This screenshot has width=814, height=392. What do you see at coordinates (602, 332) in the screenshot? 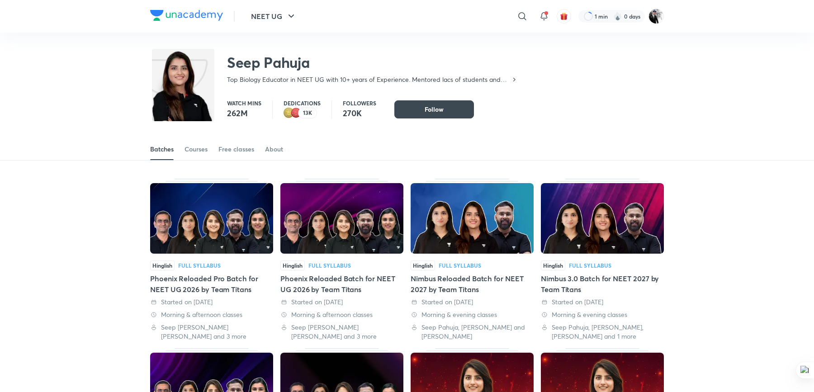
I see `div: Seep Pahuja, Anupam Upadhayay, Akansha Karnwal and 1 more` at bounding box center [602, 332].